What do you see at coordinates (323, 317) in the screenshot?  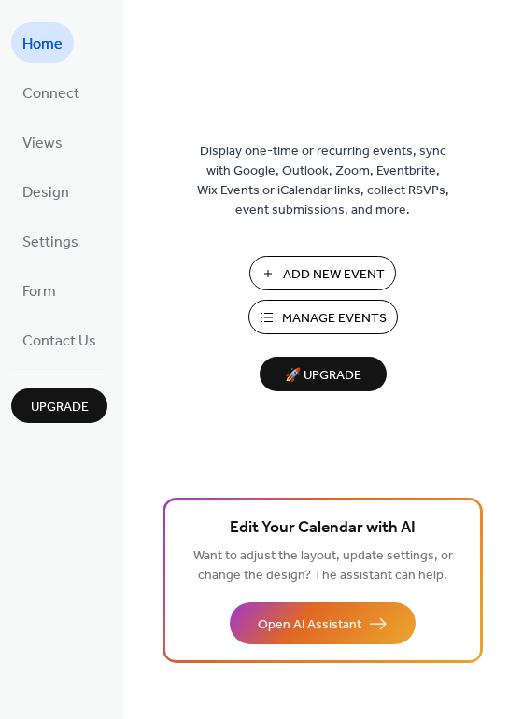 I see `button: Manage Events` at bounding box center [323, 317].